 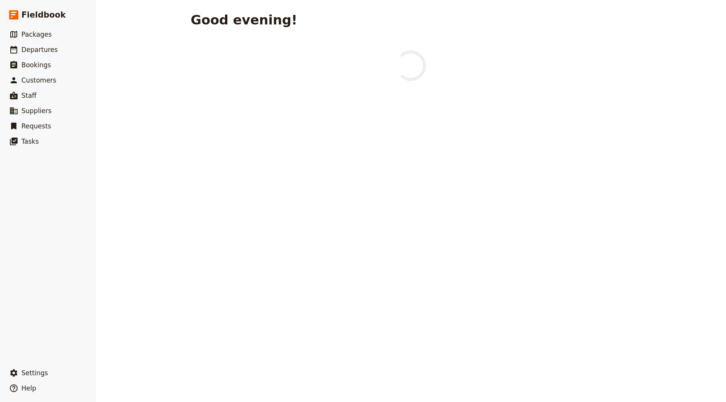 What do you see at coordinates (36, 126) in the screenshot?
I see `span: Requests` at bounding box center [36, 126].